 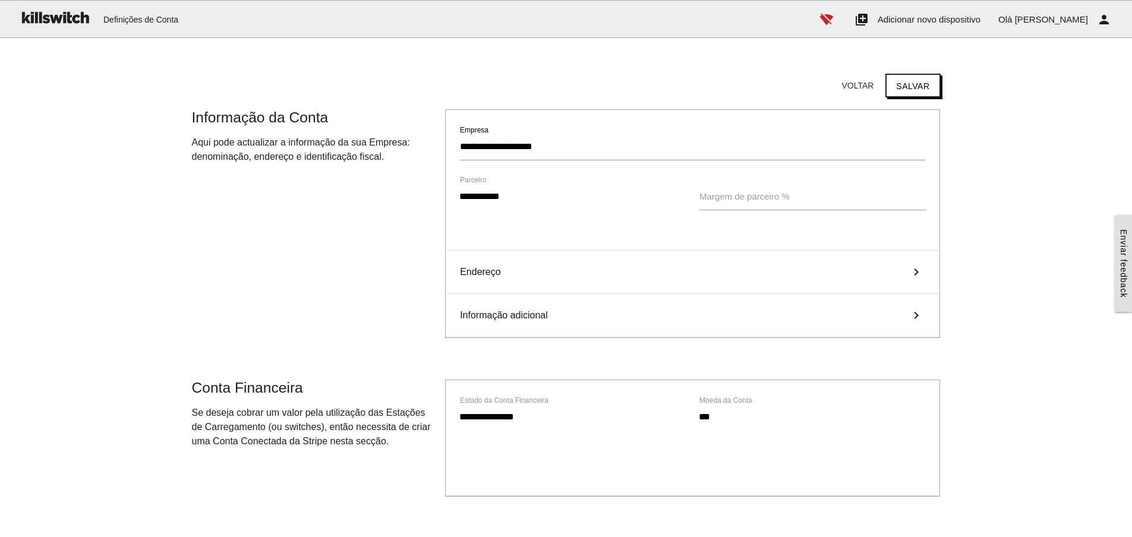 What do you see at coordinates (862, 20) in the screenshot?
I see `i: add_to_photos` at bounding box center [862, 20].